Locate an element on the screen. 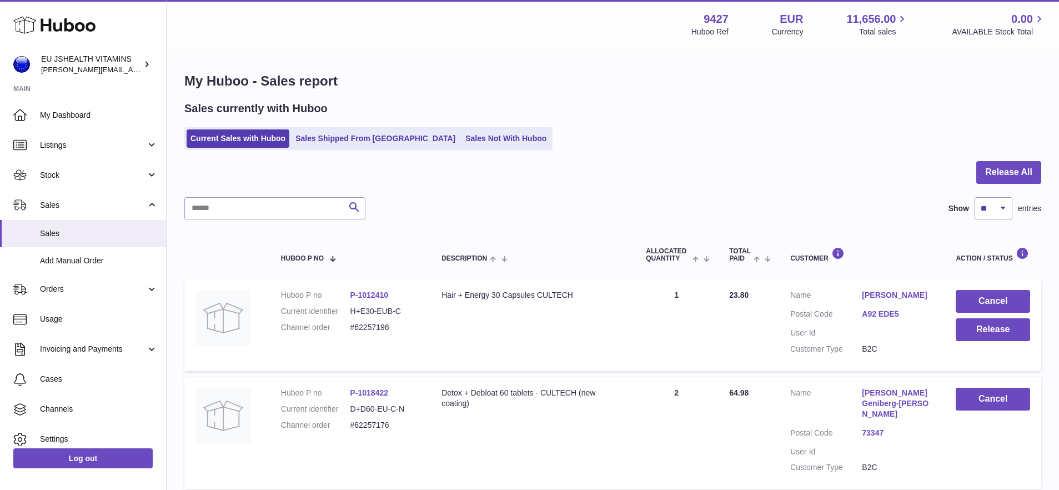 This screenshot has height=490, width=1059. span: Usage is located at coordinates (99, 319).